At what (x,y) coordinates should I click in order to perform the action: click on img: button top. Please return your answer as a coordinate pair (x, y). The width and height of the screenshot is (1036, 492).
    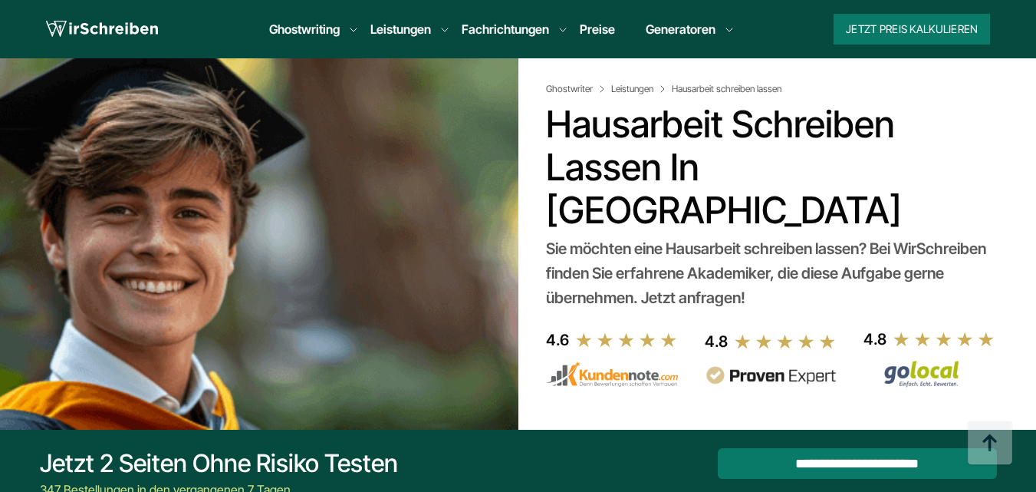
    Looking at the image, I should click on (990, 443).